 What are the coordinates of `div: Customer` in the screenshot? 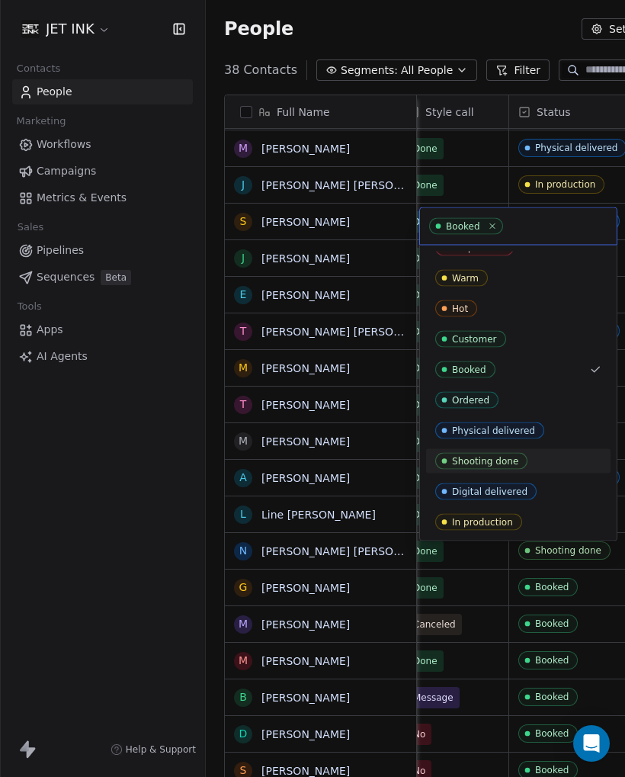 It's located at (474, 339).